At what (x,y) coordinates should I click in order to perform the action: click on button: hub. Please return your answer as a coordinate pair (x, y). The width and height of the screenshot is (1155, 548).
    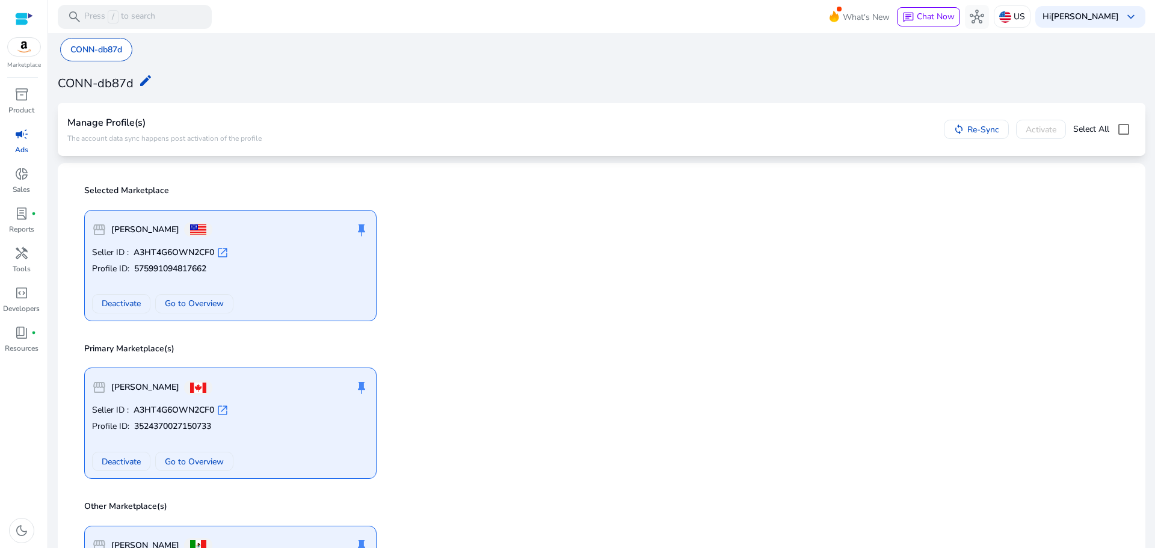
    Looking at the image, I should click on (977, 17).